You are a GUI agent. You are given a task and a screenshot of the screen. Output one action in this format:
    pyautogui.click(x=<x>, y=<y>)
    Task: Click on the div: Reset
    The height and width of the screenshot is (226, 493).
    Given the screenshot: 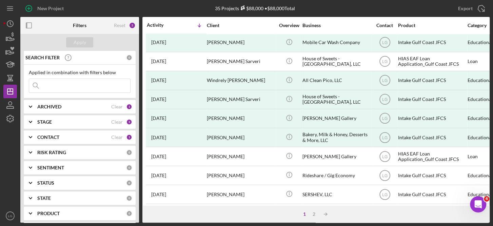 What is the action you would take?
    pyautogui.click(x=120, y=25)
    